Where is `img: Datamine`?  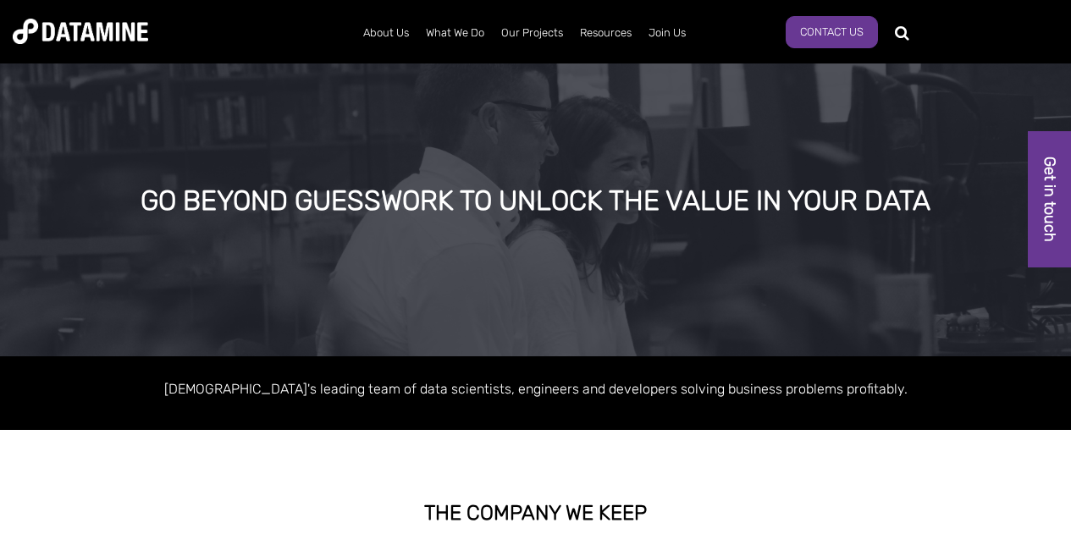 img: Datamine is located at coordinates (80, 31).